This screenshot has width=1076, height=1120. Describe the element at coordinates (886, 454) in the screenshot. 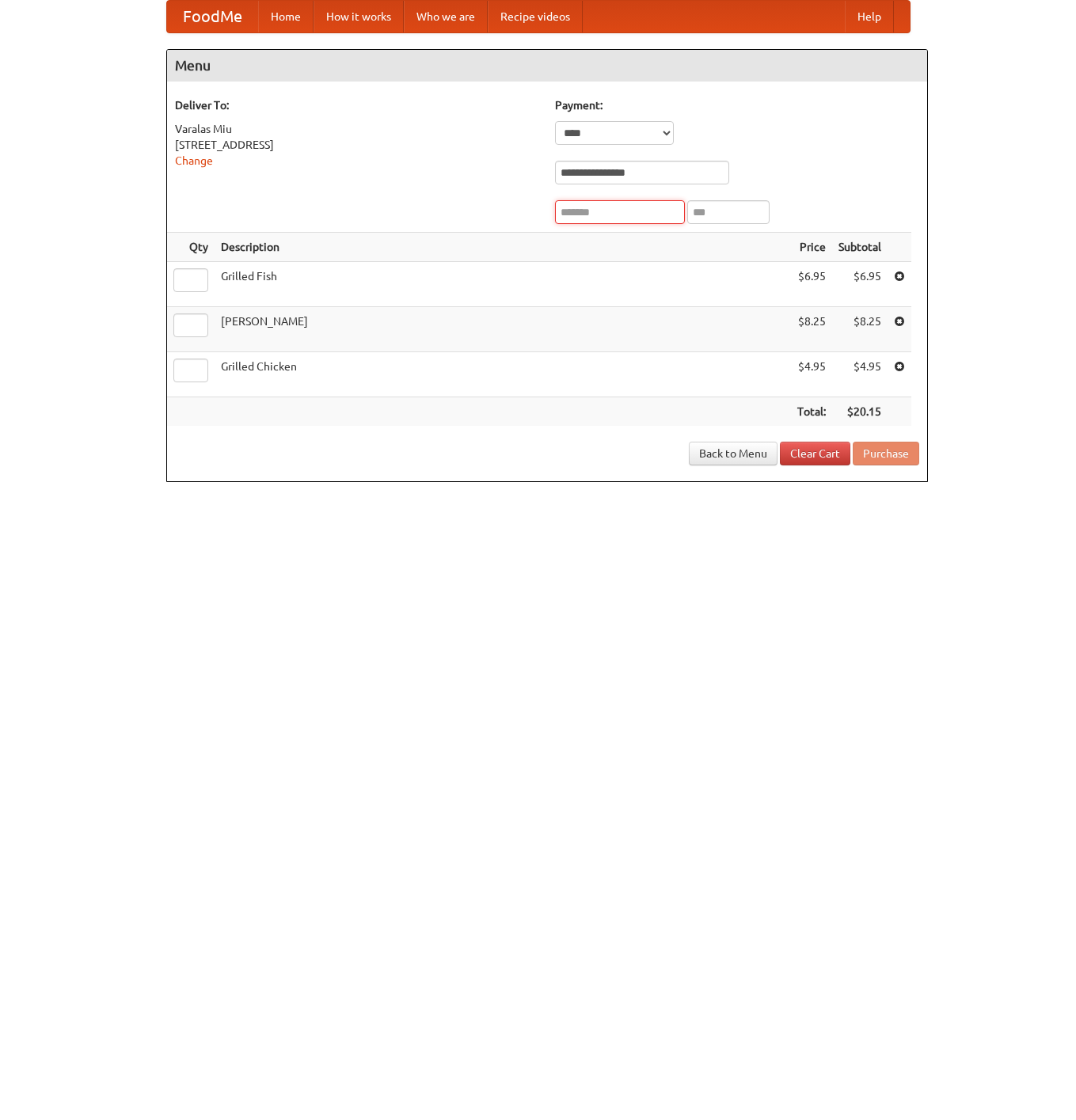

I see `button: Purchase` at that location.